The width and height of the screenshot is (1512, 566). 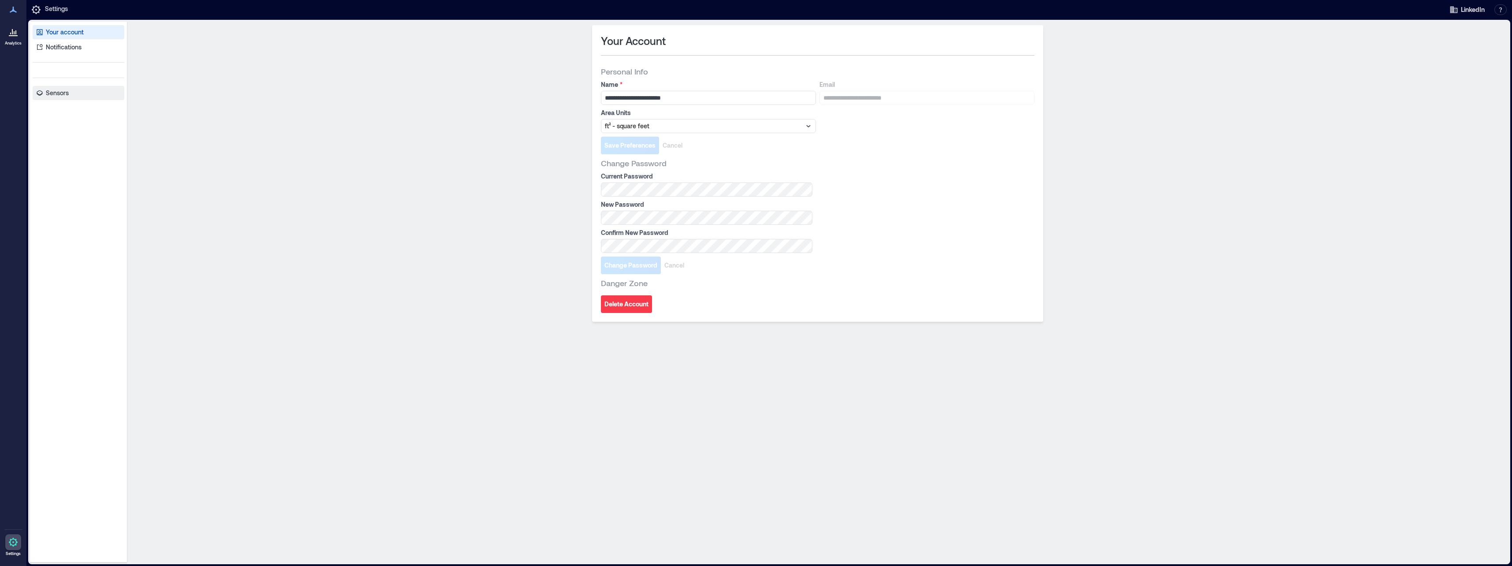 What do you see at coordinates (57, 93) in the screenshot?
I see `p: Sensors` at bounding box center [57, 93].